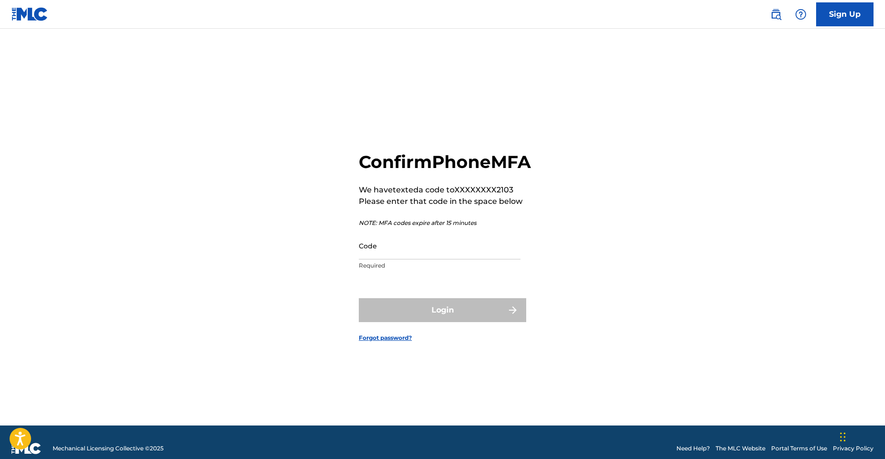 Image resolution: width=885 pixels, height=459 pixels. Describe the element at coordinates (776, 14) in the screenshot. I see `a: Public Search` at that location.